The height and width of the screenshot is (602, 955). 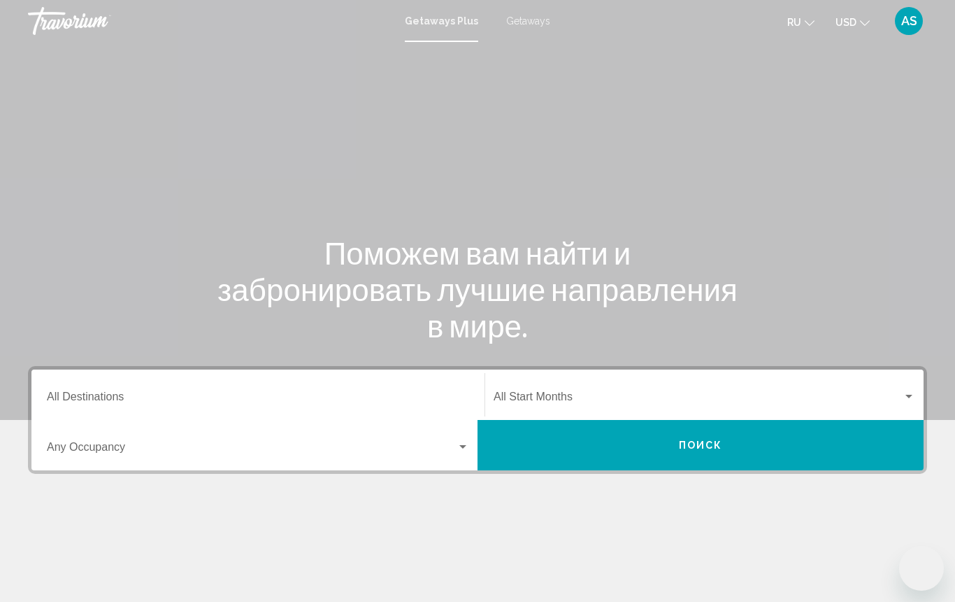 I want to click on span: AS, so click(x=909, y=21).